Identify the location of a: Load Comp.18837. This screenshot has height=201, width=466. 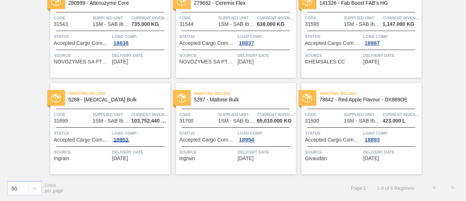
(266, 39).